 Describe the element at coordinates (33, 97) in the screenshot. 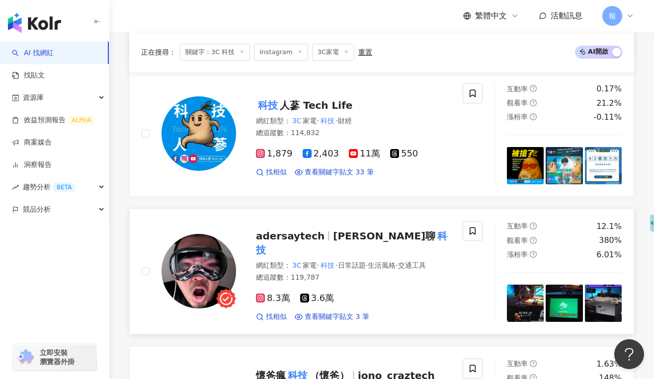

I see `span: 資源庫` at that location.